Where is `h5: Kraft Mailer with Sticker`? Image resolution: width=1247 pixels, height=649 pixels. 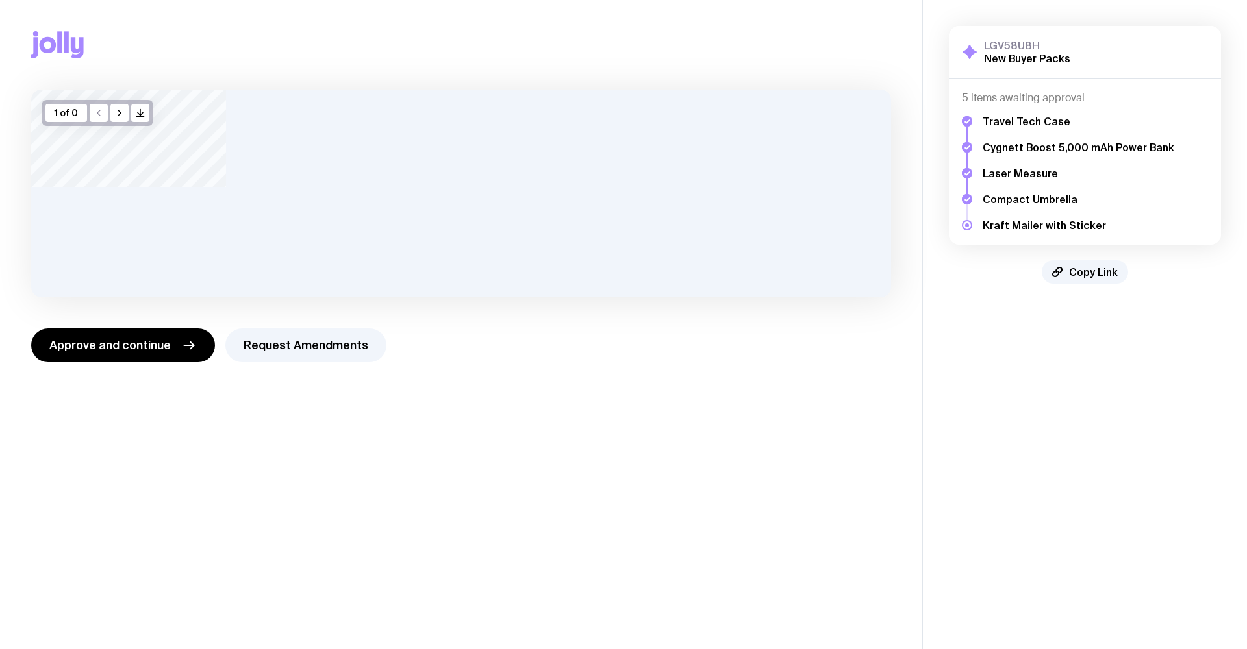 h5: Kraft Mailer with Sticker is located at coordinates (1078, 225).